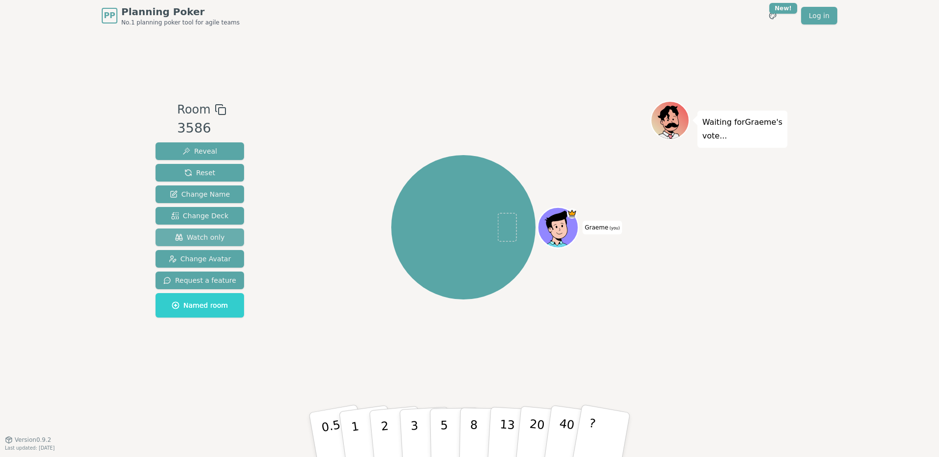  I want to click on button: Change Name, so click(200, 194).